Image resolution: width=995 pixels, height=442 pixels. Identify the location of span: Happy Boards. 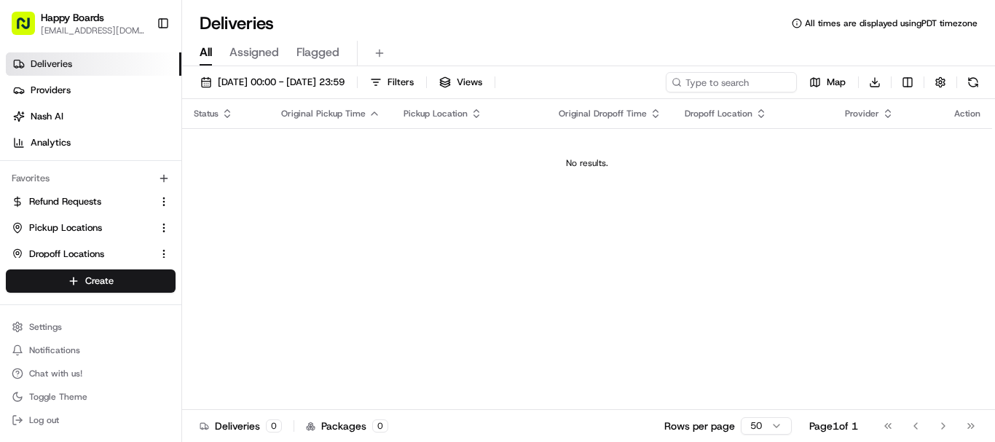
(72, 17).